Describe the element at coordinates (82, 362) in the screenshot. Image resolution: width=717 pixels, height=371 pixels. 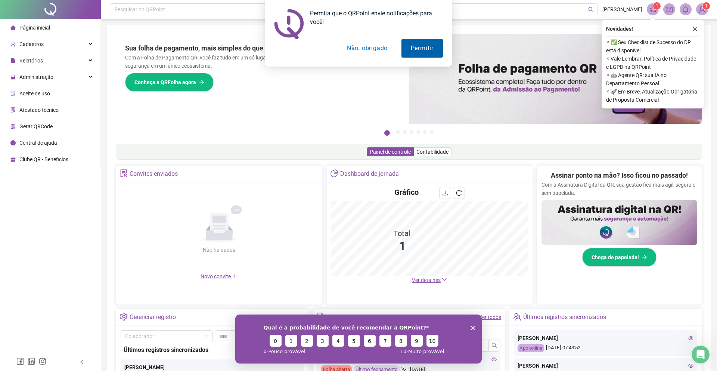
I see `span: left` at that location.